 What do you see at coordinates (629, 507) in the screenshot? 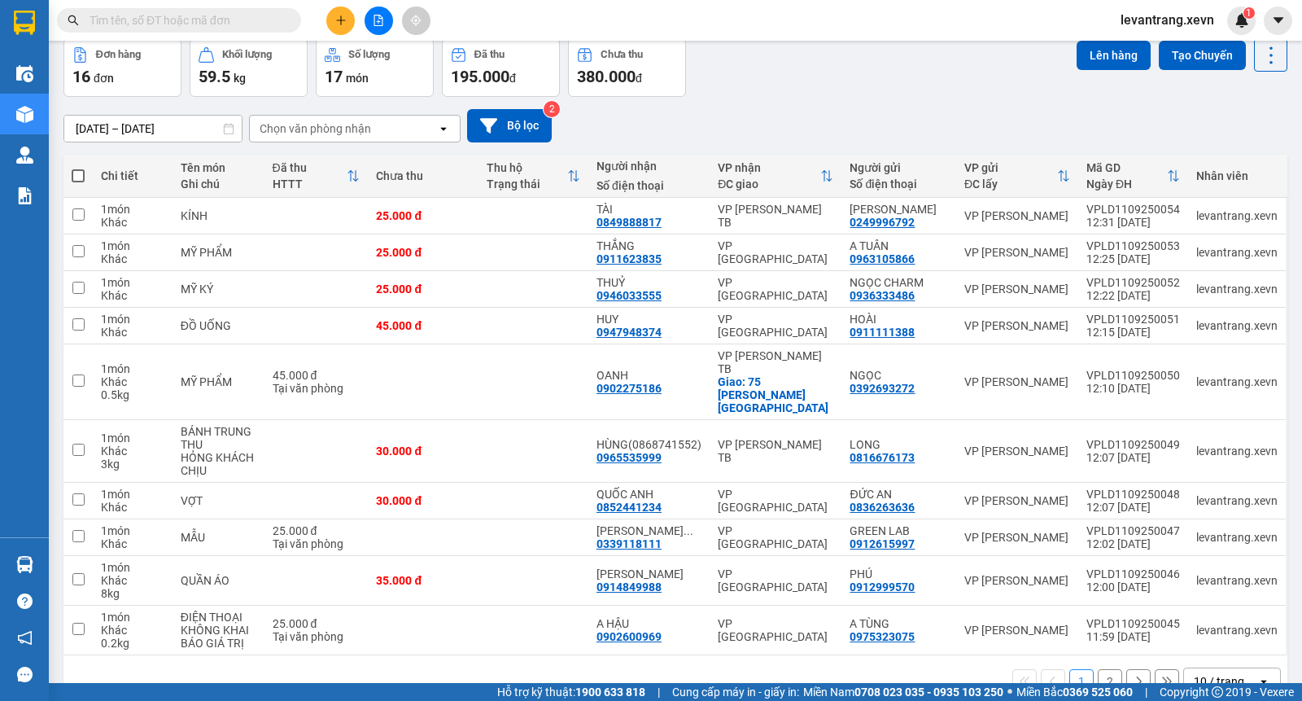
I see `div: 0852441234` at bounding box center [629, 507].